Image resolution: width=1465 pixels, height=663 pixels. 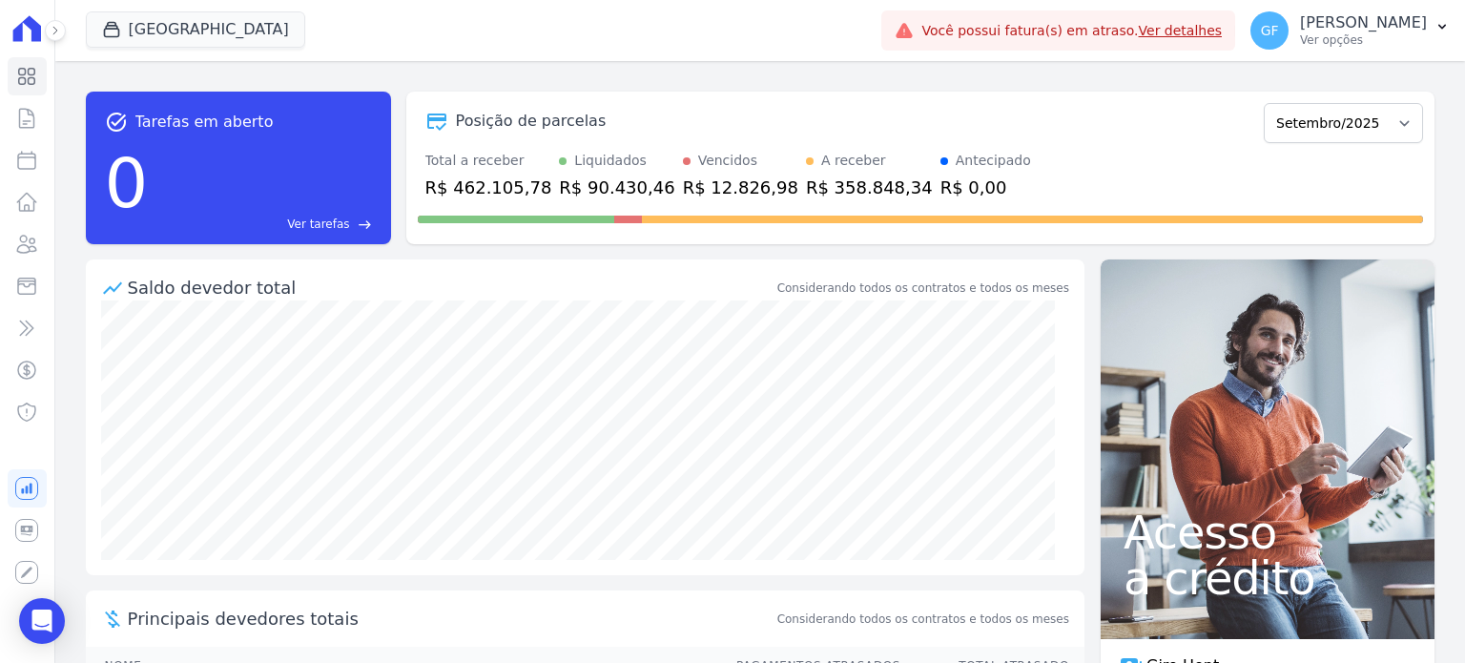 I want to click on span: Você possui fatura(s) em atraso., so click(x=1071, y=31).